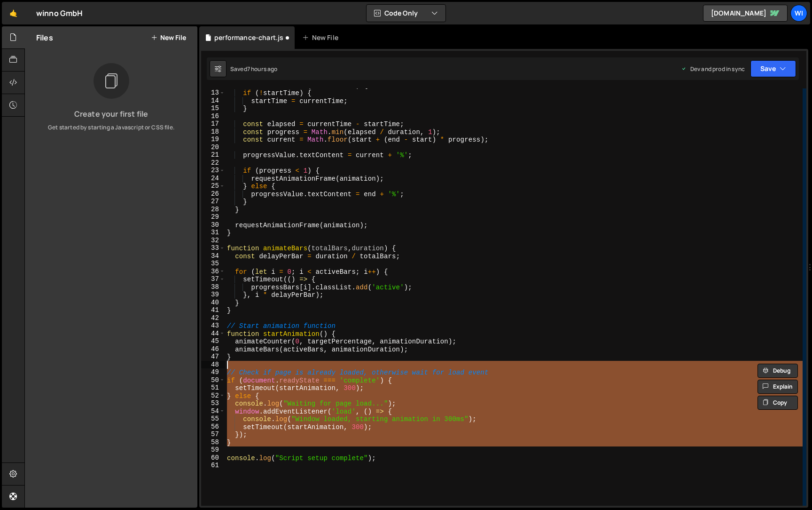 This screenshot has width=812, height=510. Describe the element at coordinates (406, 13) in the screenshot. I see `button: Code Only` at that location.